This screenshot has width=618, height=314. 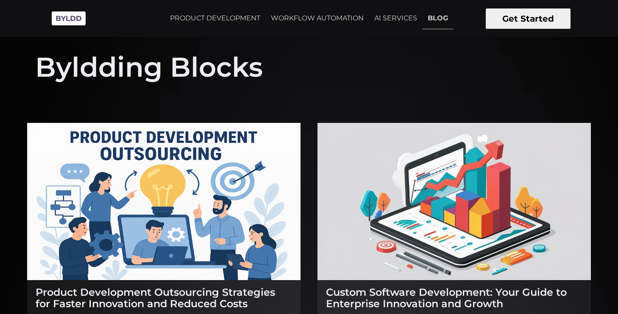 I want to click on img: Byldd - Product Development Company, so click(x=69, y=18).